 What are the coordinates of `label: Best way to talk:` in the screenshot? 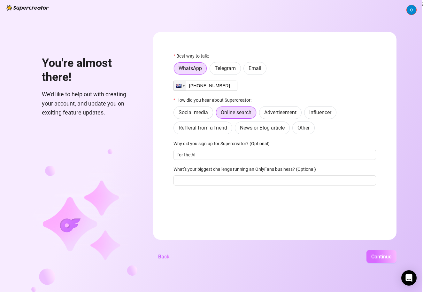 It's located at (193, 56).